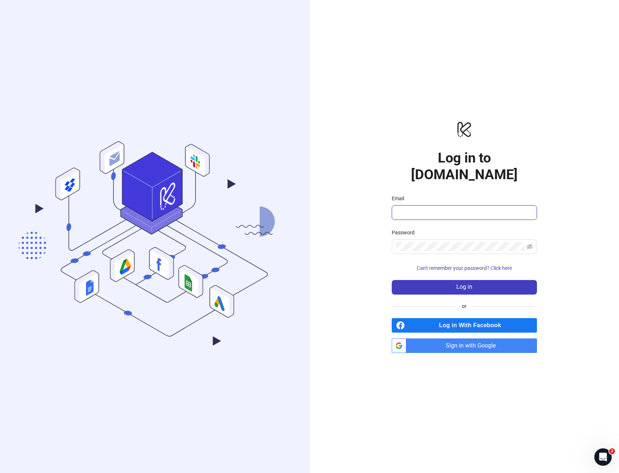 The height and width of the screenshot is (473, 619). What do you see at coordinates (464, 287) in the screenshot?
I see `button: Log in` at bounding box center [464, 287].